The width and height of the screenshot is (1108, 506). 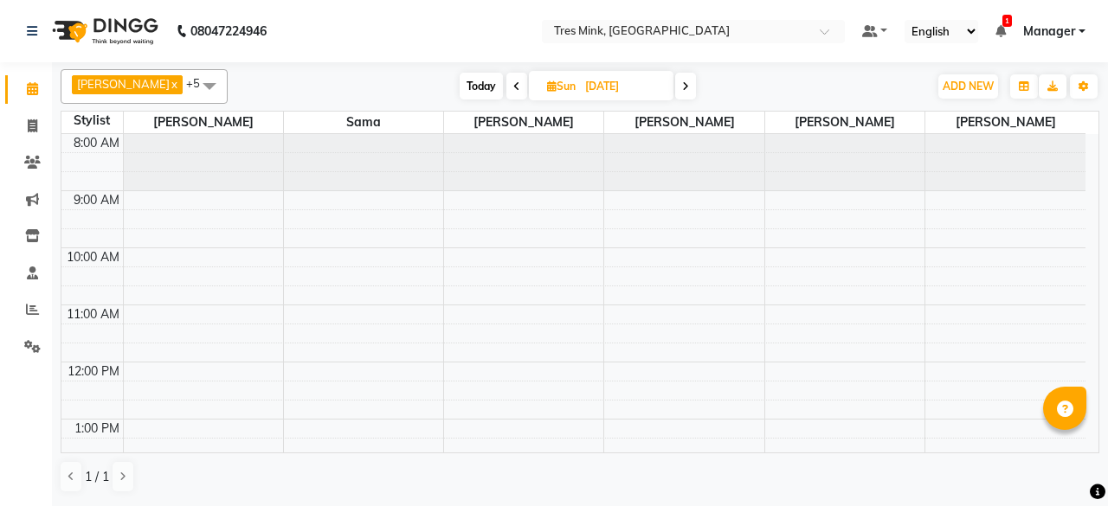 What do you see at coordinates (1049, 31) in the screenshot?
I see `span: Manager` at bounding box center [1049, 31].